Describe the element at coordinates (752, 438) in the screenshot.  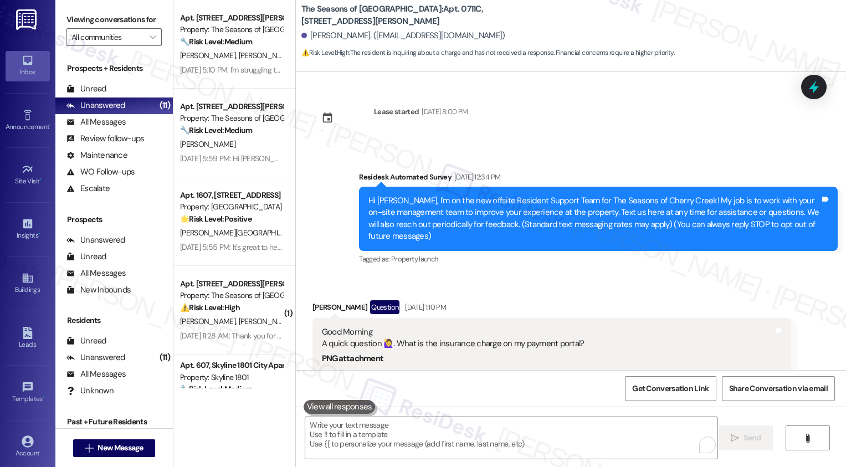
I see `span: Send` at that location.